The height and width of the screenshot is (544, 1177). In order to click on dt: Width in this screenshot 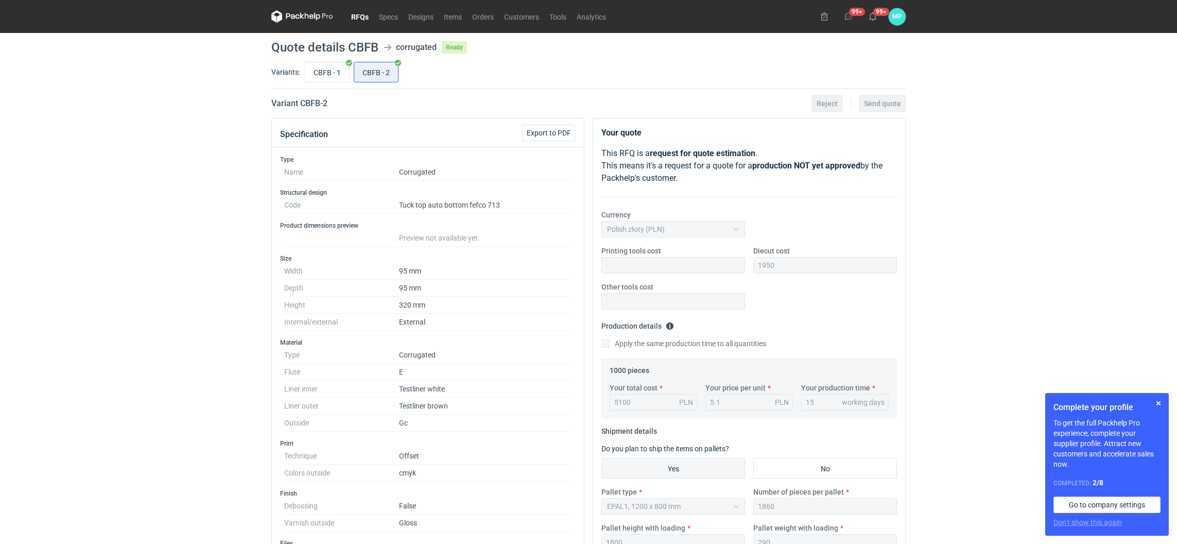, I will do `click(341, 271)`.